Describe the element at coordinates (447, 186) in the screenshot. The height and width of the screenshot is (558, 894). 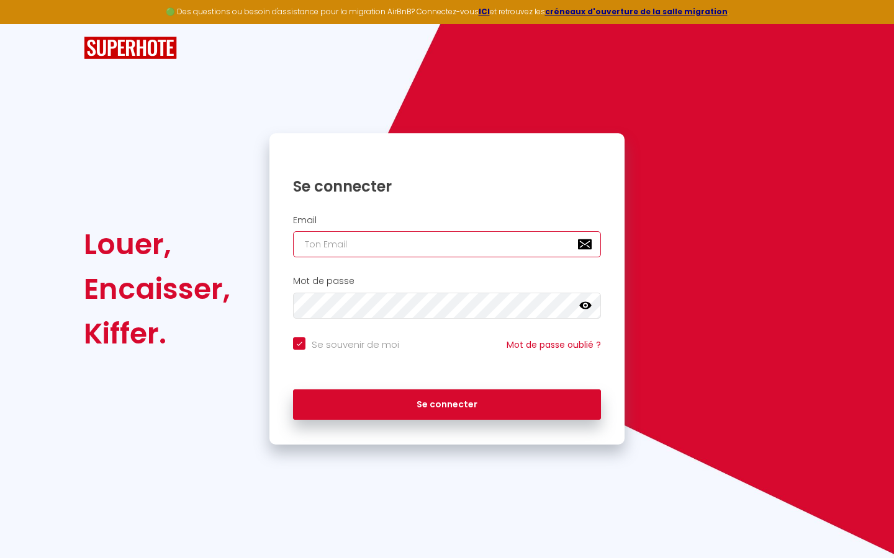
I see `h1: Se connecter` at that location.